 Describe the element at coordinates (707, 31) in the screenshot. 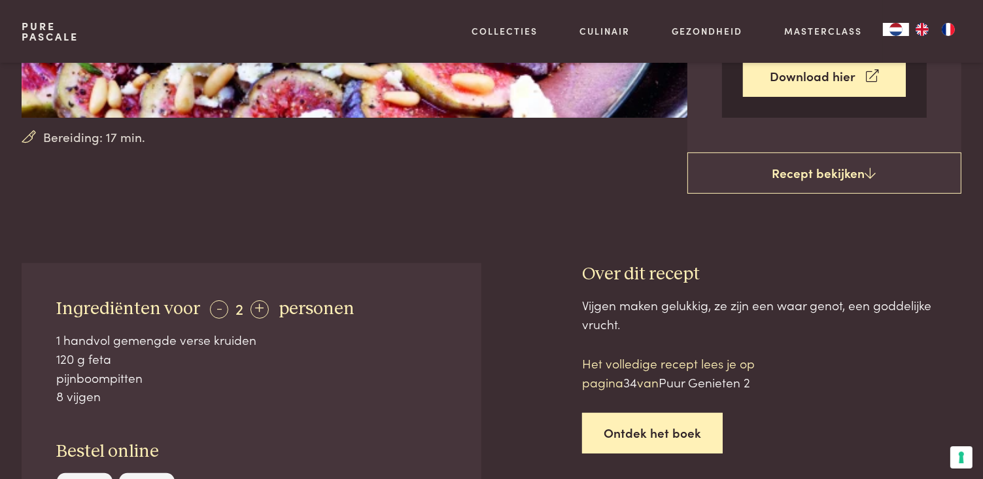

I see `a: Gezondheid` at that location.